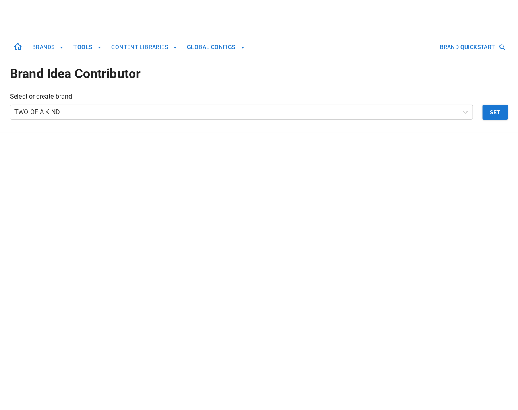 Image resolution: width=518 pixels, height=410 pixels. I want to click on button: BRANDS, so click(48, 47).